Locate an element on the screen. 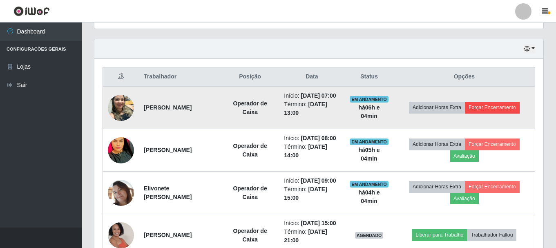 This screenshot has width=556, height=248. img: 1751683294732.jpeg is located at coordinates (121, 150).